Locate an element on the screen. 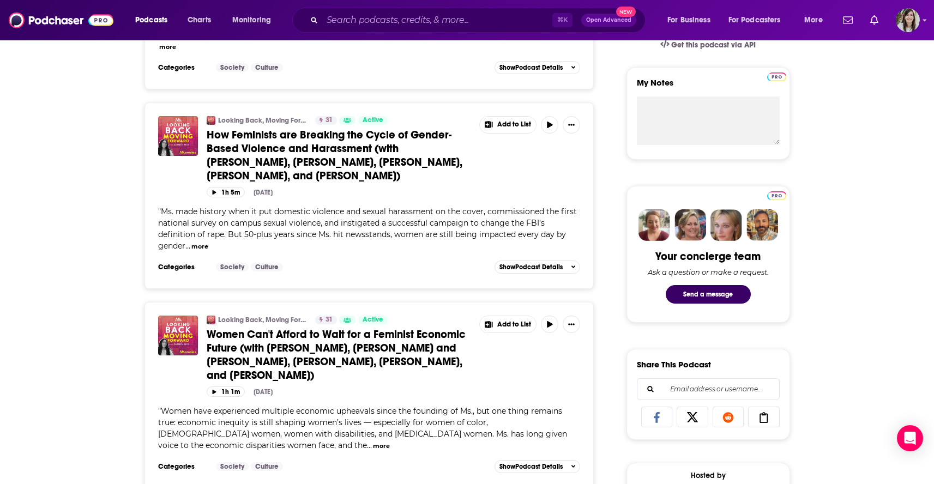 The width and height of the screenshot is (934, 484). span: Ms. made history when it put domestic violence and sexual harassment on the cover, commissioned t... is located at coordinates (368, 228).